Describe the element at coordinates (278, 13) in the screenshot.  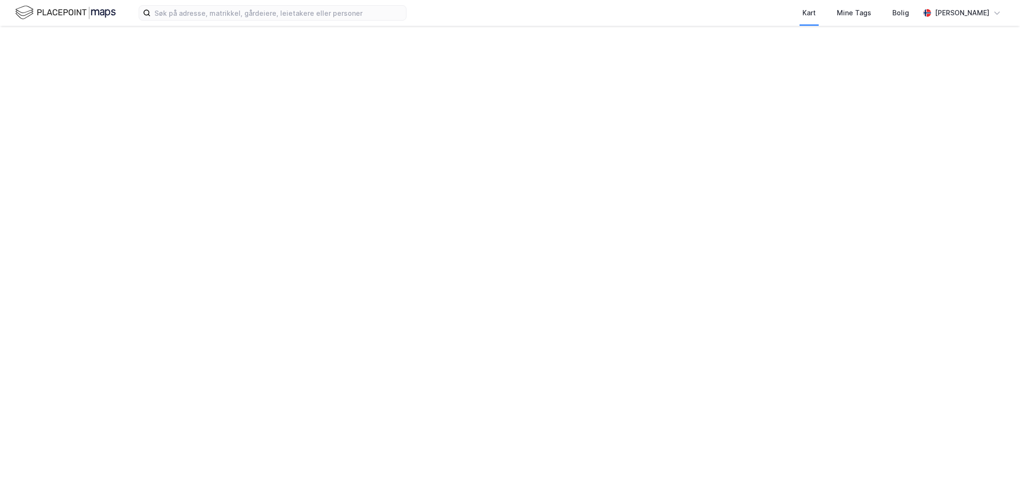
I see `input: Søk på adresse, matrikkel, gårdeiere, leietakere eller personer` at that location.